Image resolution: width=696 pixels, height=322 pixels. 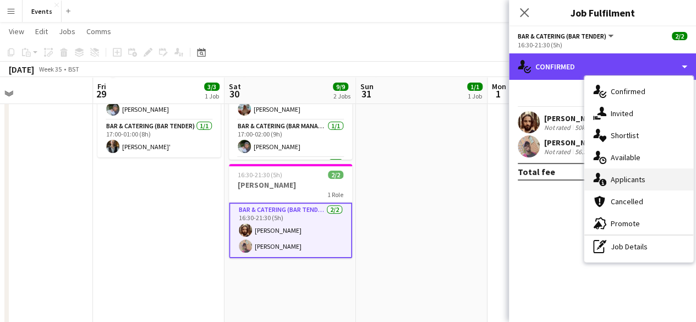 I want to click on span: Edit, so click(x=41, y=31).